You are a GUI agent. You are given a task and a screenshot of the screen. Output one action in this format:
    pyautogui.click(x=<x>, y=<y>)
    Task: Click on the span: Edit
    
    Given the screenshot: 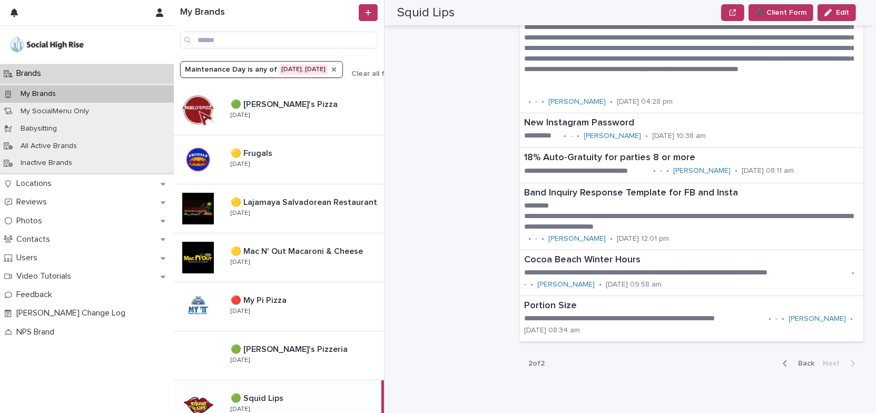 What is the action you would take?
    pyautogui.click(x=842, y=13)
    